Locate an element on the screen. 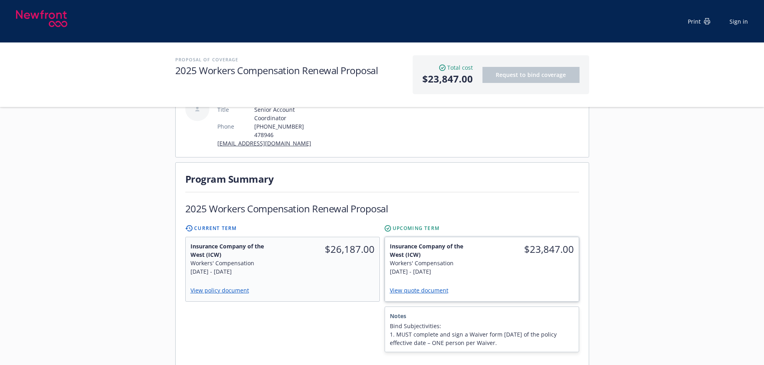 The height and width of the screenshot is (365, 764). span: Request to bind coverage is located at coordinates (530, 75).